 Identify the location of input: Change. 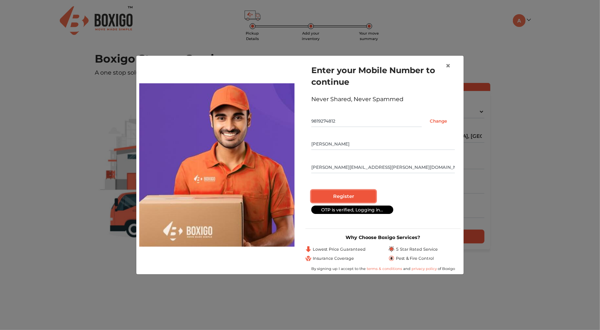
(438, 121).